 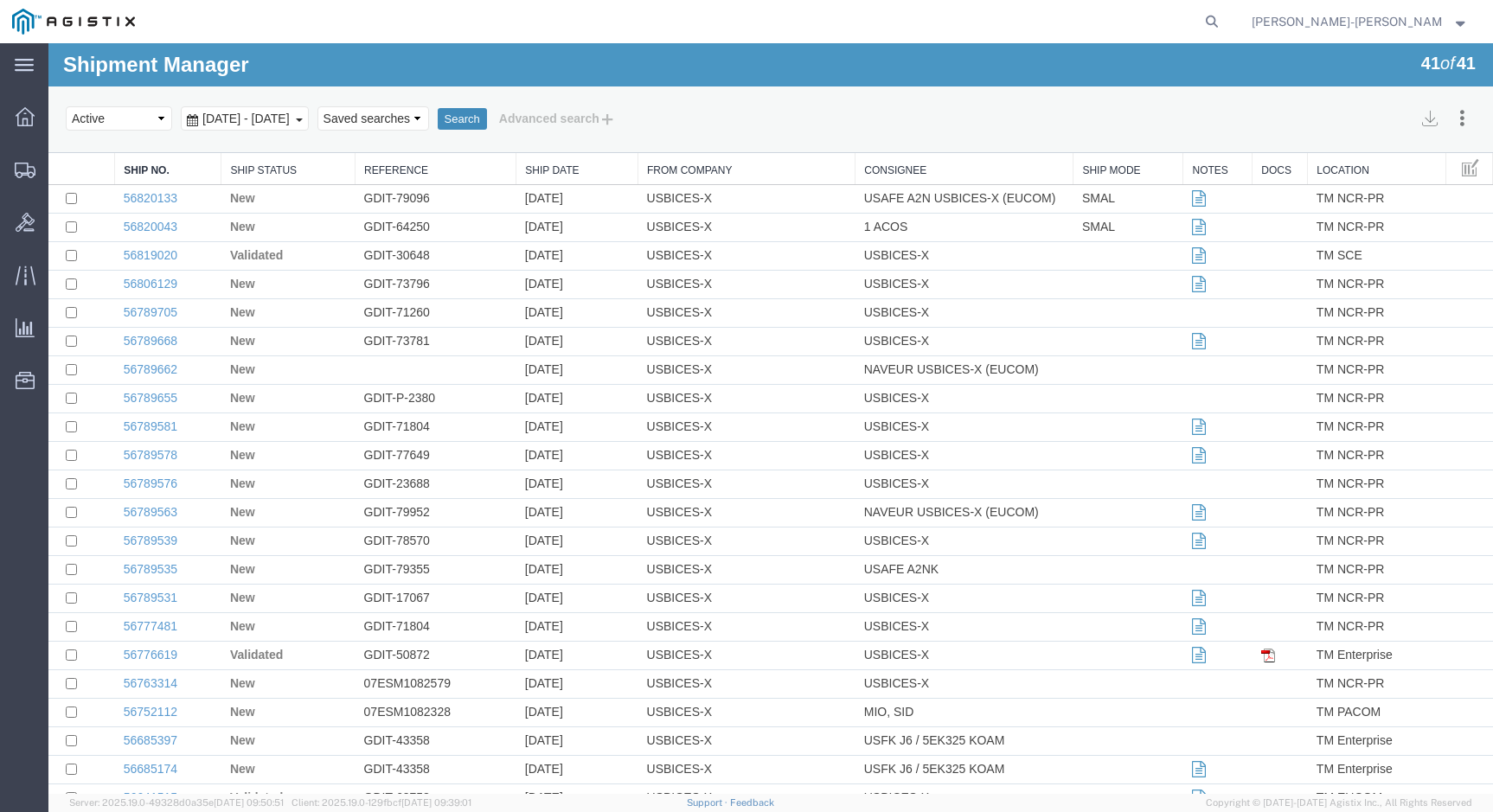 What do you see at coordinates (1329, 698) in the screenshot?
I see `td: TM Enterprise` at bounding box center [1329, 698].